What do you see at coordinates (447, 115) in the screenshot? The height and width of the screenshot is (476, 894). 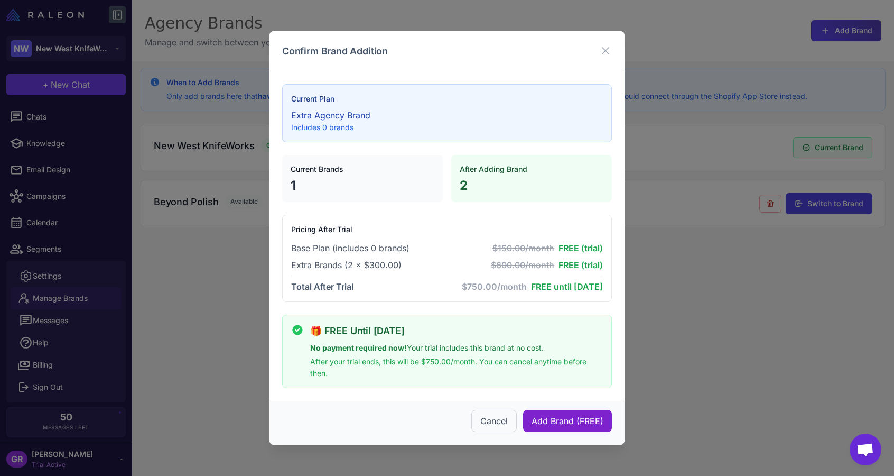 I see `p: Extra Agency Brand` at bounding box center [447, 115].